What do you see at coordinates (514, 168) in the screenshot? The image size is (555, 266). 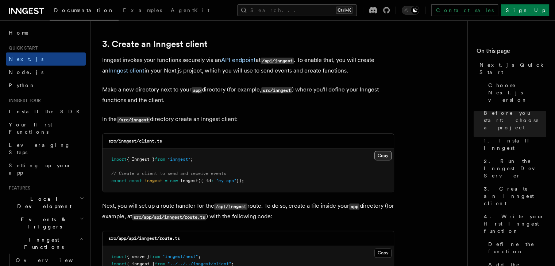 I see `span: 2. Run the Inngest Dev Server` at bounding box center [514, 168].